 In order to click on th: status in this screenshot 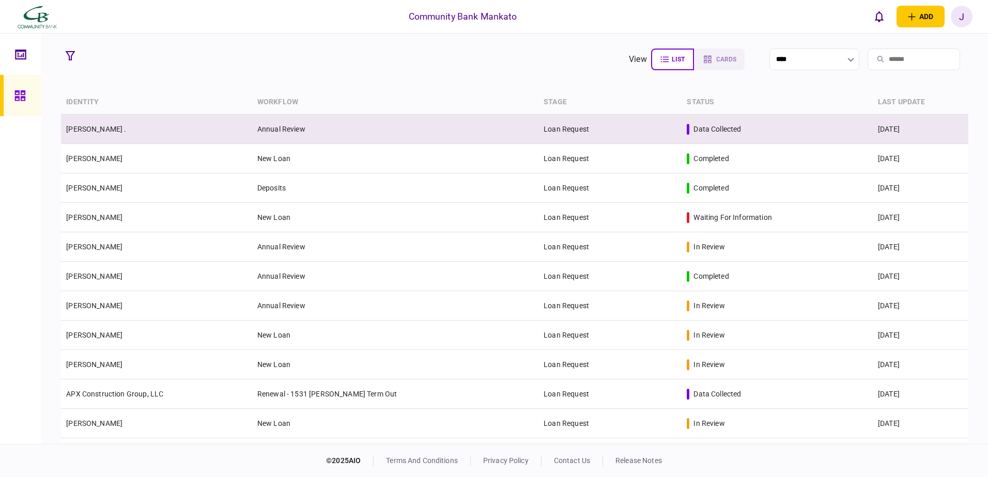, I will do `click(777, 102)`.